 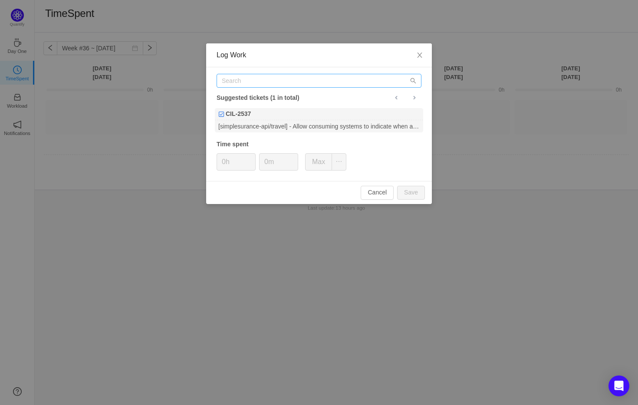 What do you see at coordinates (413, 81) in the screenshot?
I see `i: icon: search` at bounding box center [413, 81].